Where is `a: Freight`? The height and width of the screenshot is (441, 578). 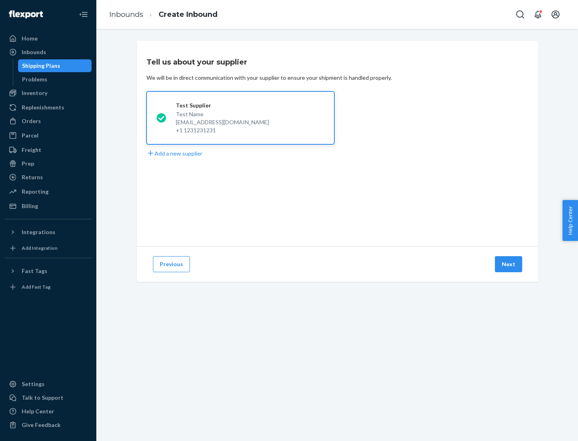
a: Freight is located at coordinates (48, 150).